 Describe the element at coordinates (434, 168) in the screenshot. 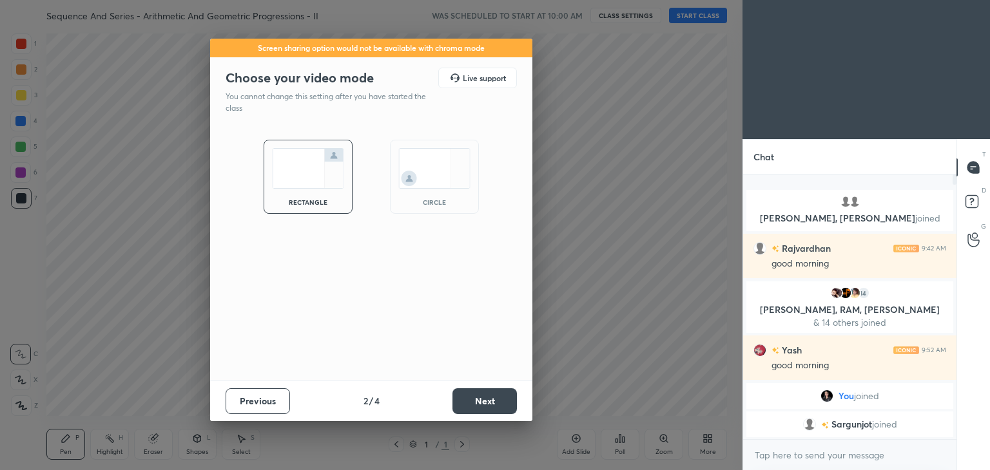

I see `img: circleScreenIcon.acc0effb.svg` at that location.